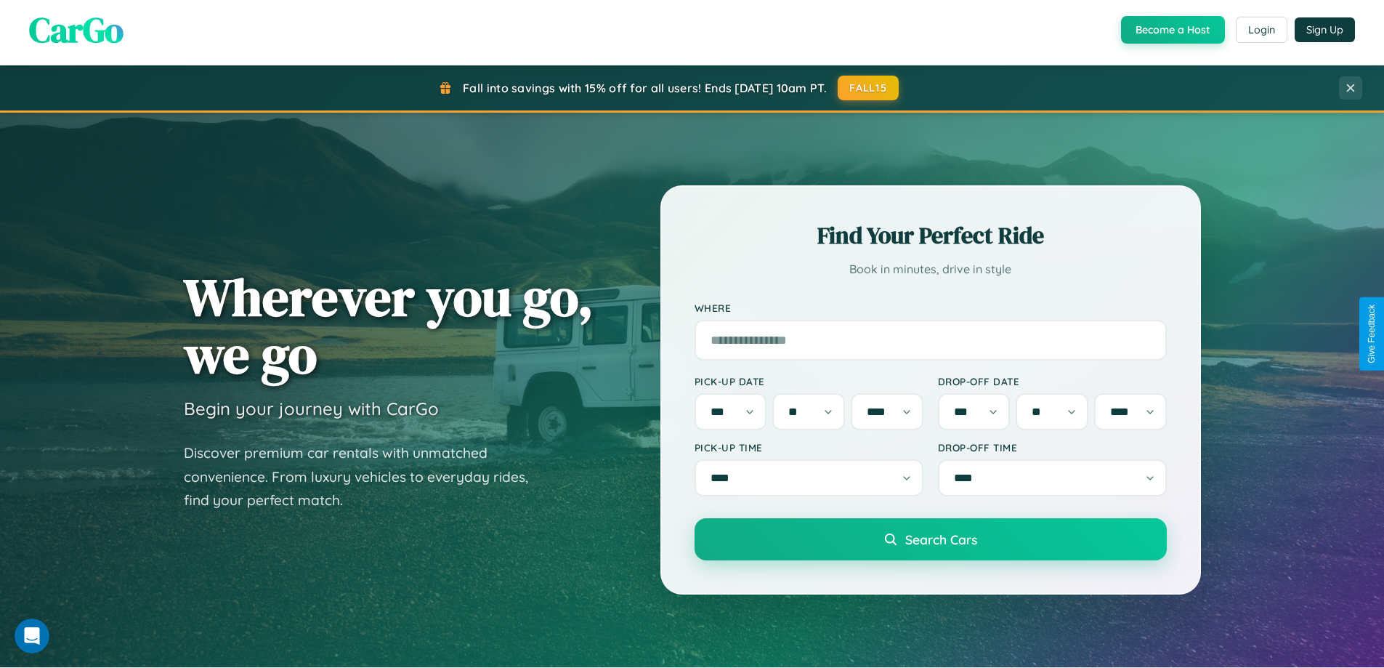 The image size is (1384, 668). What do you see at coordinates (76, 30) in the screenshot?
I see `span: CarGo` at bounding box center [76, 30].